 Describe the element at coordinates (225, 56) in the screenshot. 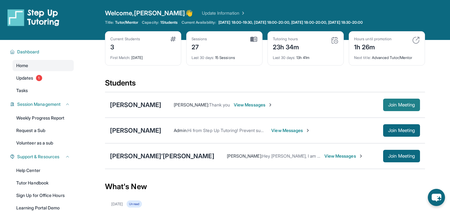

I see `div: 15 Sessions` at that location.